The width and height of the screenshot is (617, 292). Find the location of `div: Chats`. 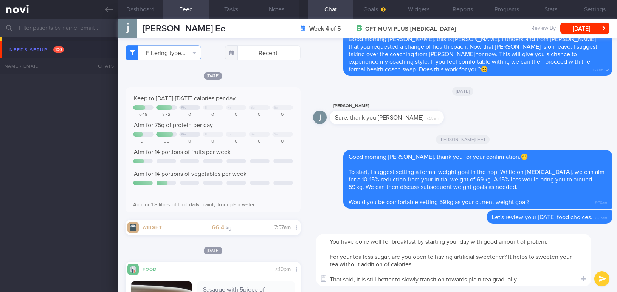

div: Chats is located at coordinates (103, 66).